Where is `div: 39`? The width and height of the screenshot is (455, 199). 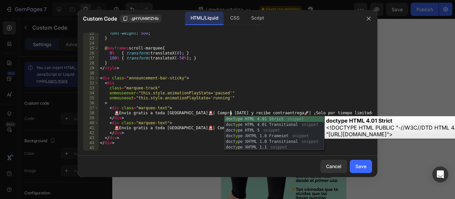
div: 39 is located at coordinates (91, 118).